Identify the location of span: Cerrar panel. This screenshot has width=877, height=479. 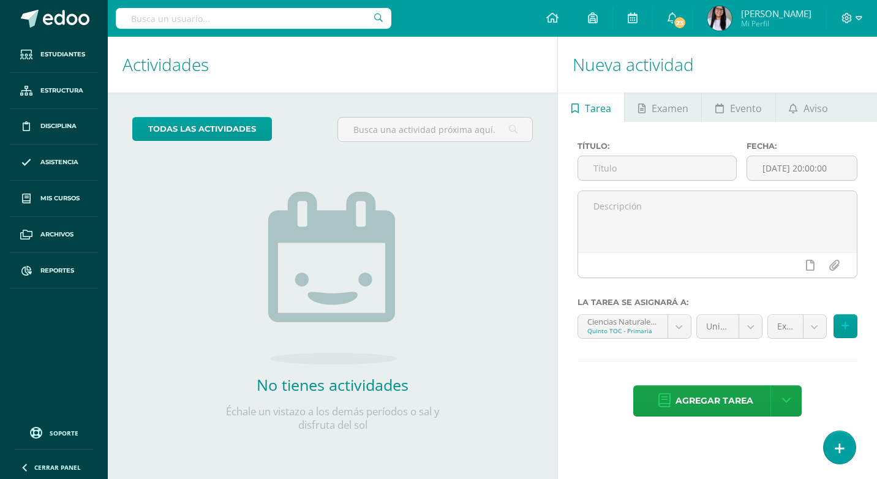
(58, 467).